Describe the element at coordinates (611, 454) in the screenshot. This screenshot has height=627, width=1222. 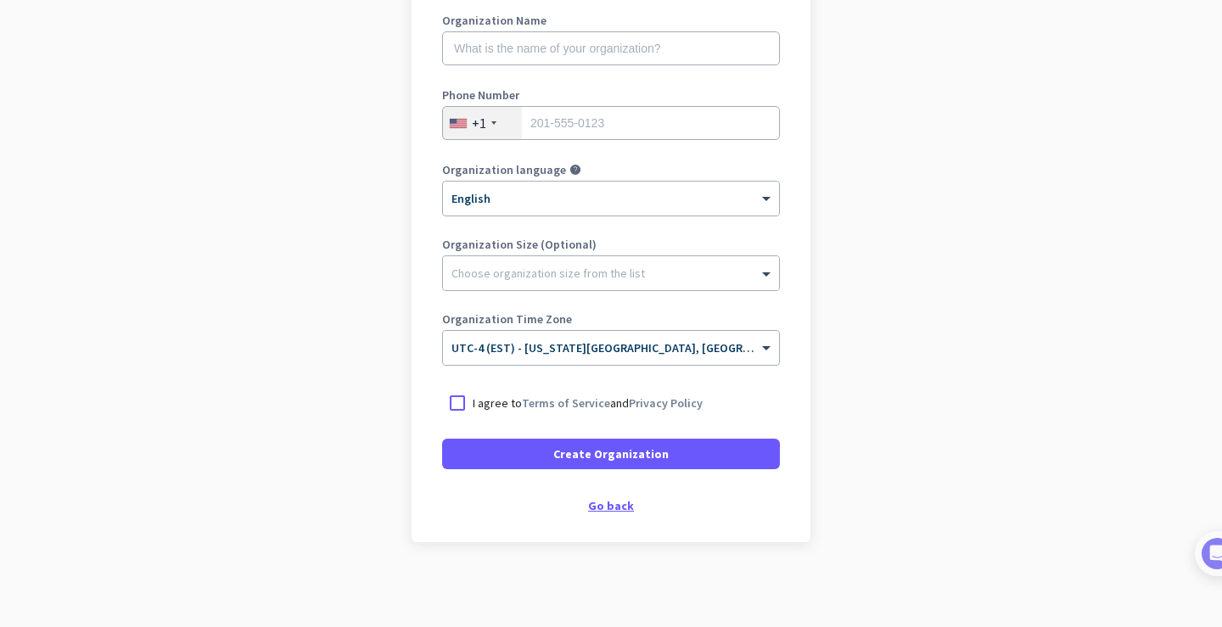
I see `span: Create Organization` at that location.